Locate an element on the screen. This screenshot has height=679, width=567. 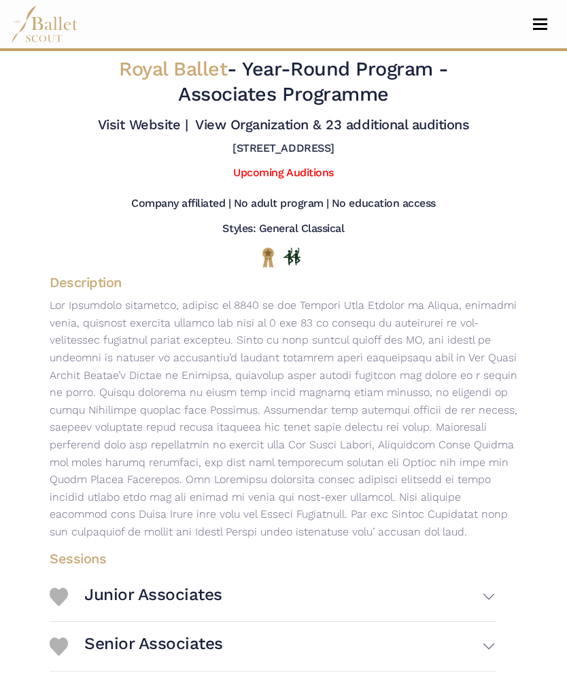
p: Lor Ipsumdolo sitametco, adipisc el 8840 se doe Tempori Utla Etdolor ma Aliqua, enimadmi venia, q... is located at coordinates (284, 418).